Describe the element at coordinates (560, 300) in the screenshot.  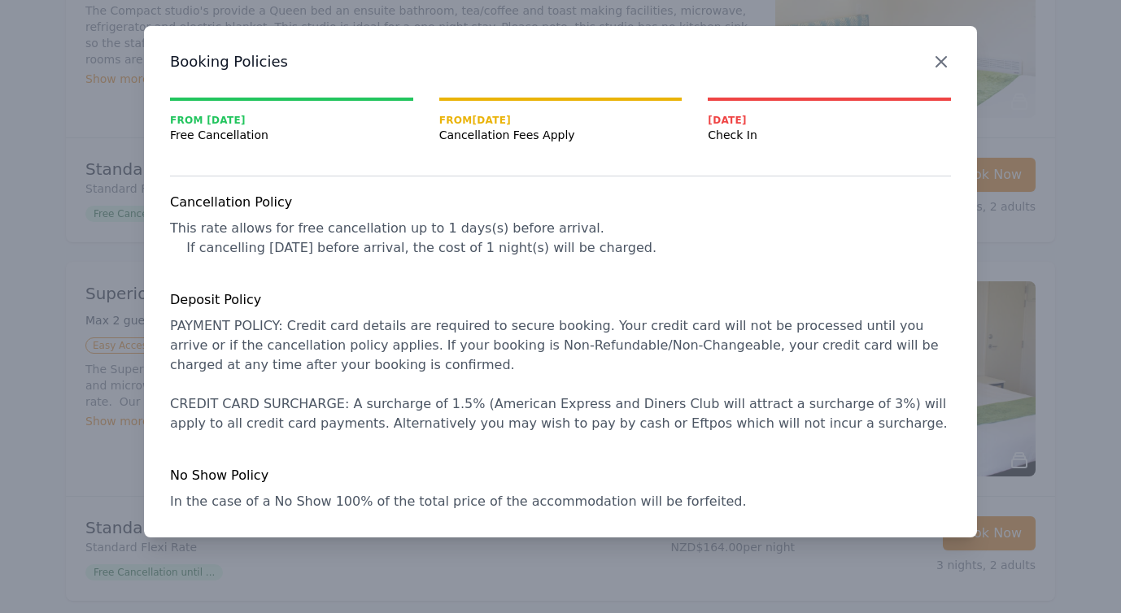
I see `h4: Deposit Policy` at that location.